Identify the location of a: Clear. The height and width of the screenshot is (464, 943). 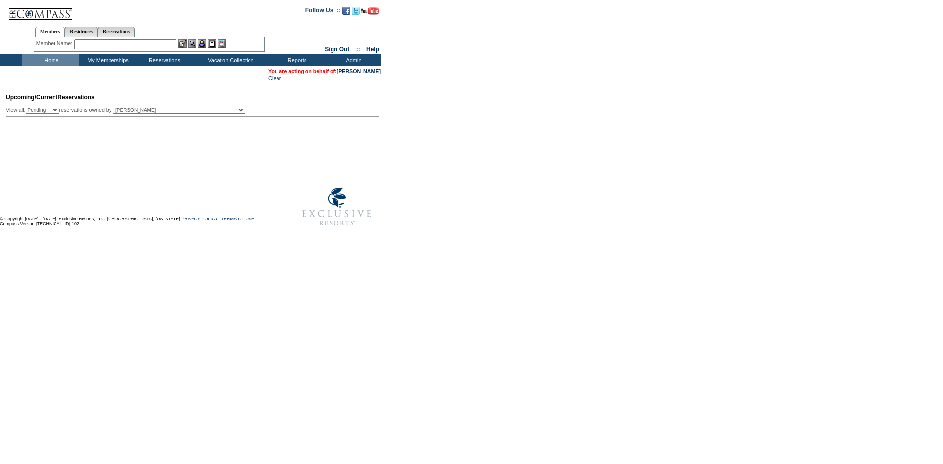
(275, 78).